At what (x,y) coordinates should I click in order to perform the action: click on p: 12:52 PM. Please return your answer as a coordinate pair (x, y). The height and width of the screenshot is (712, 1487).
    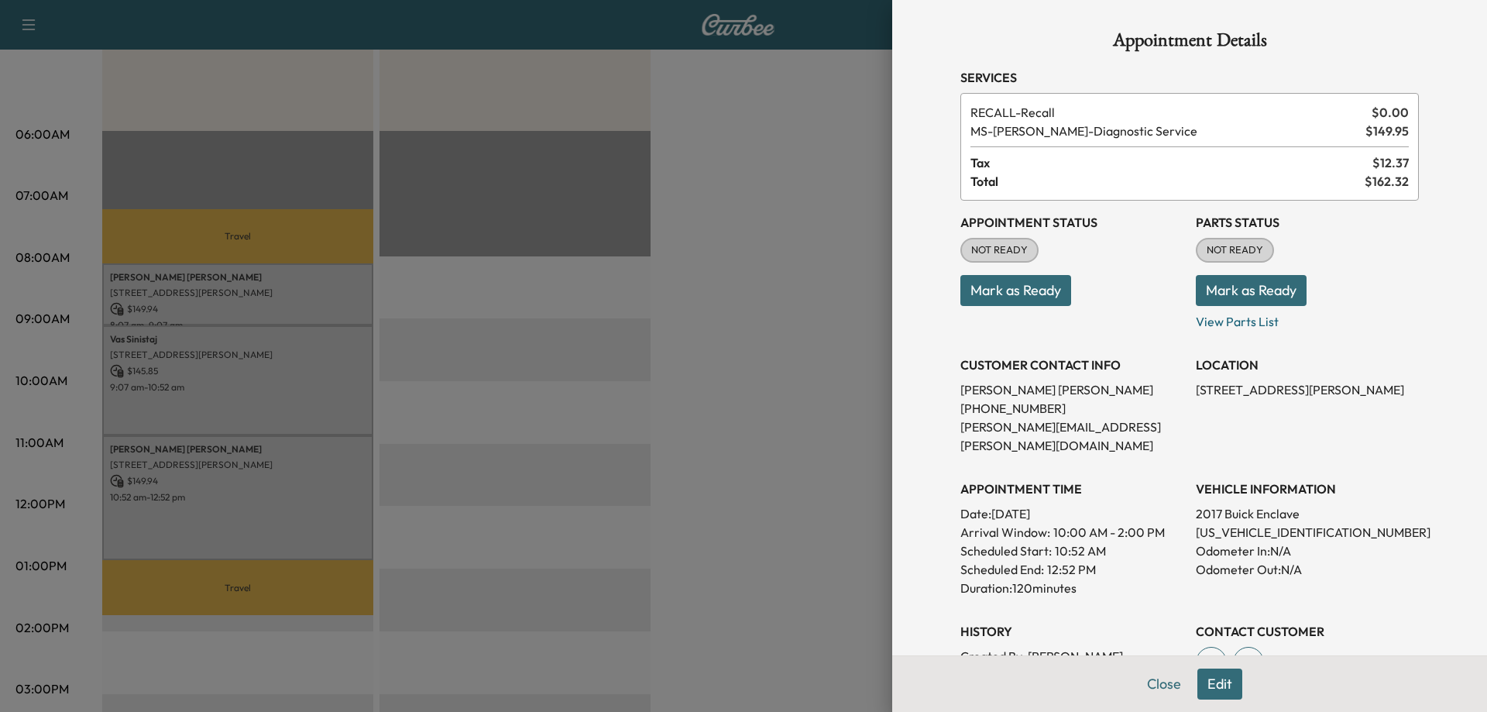
    Looking at the image, I should click on (1071, 569).